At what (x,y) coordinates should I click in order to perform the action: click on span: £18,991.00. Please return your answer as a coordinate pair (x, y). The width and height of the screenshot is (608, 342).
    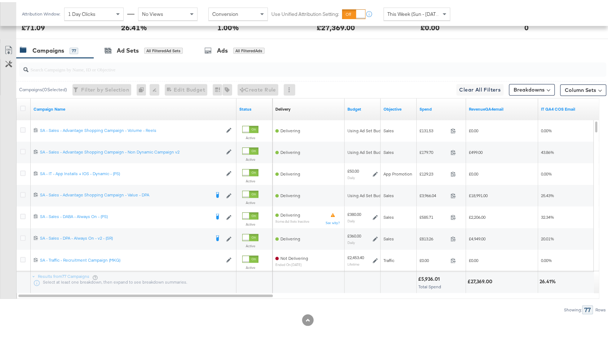
    Looking at the image, I should click on (478, 193).